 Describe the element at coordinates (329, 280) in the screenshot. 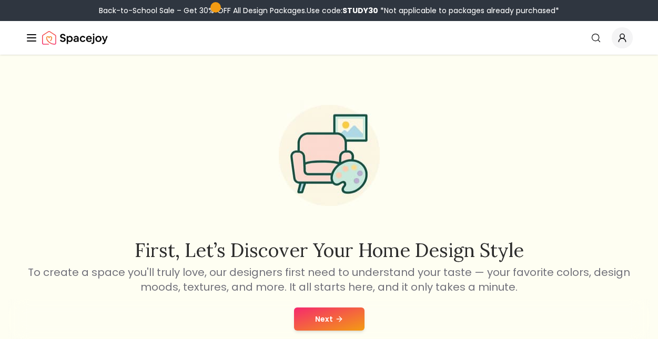

I see `p: To create a space you'll truly love, our designers first need to understand your taste — your fav...` at that location.